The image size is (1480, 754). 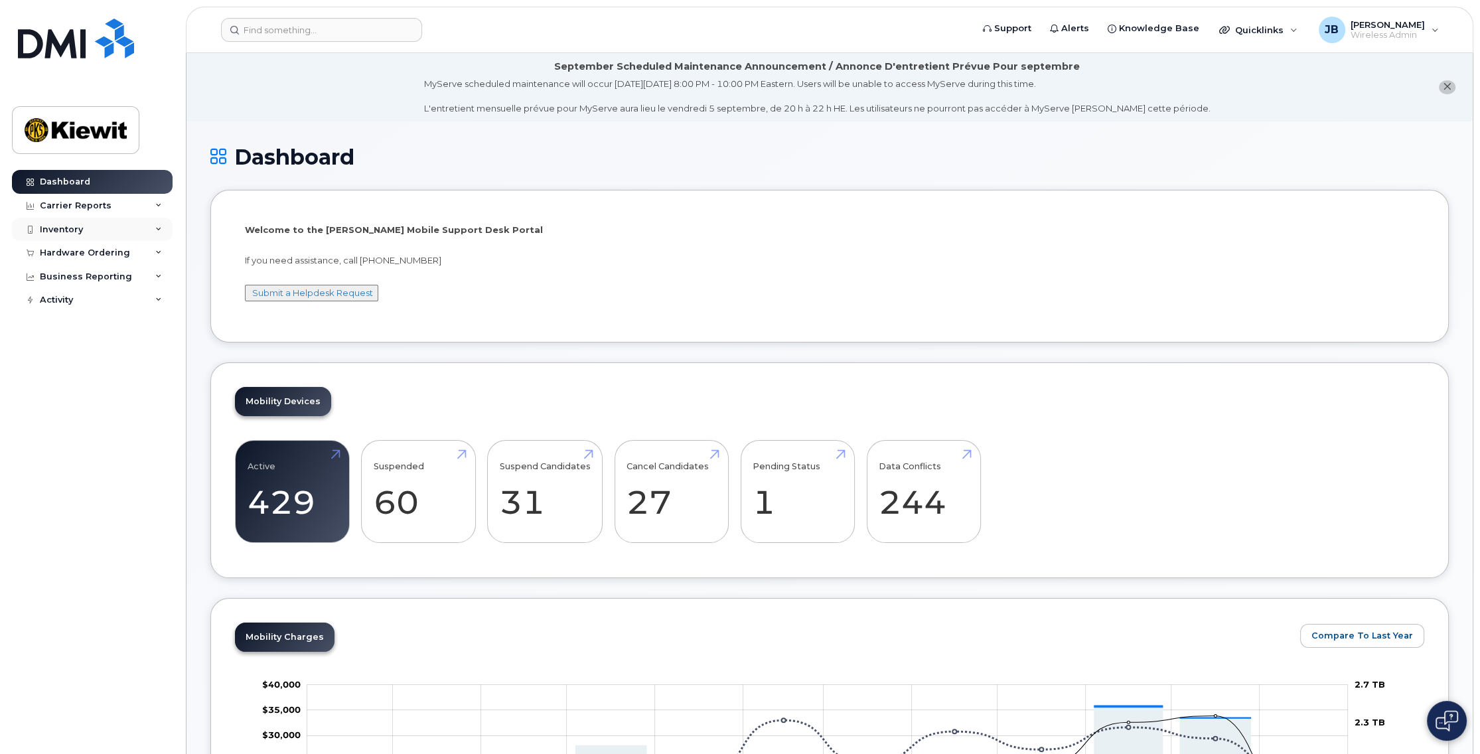 What do you see at coordinates (545, 492) in the screenshot?
I see `a: Suspend Candidates 31` at bounding box center [545, 492].